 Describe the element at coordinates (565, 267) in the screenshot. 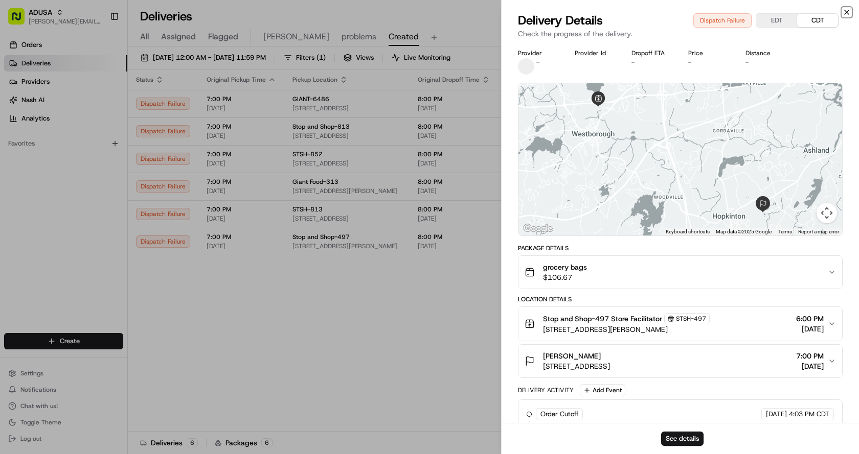

I see `span: grocery bags` at that location.